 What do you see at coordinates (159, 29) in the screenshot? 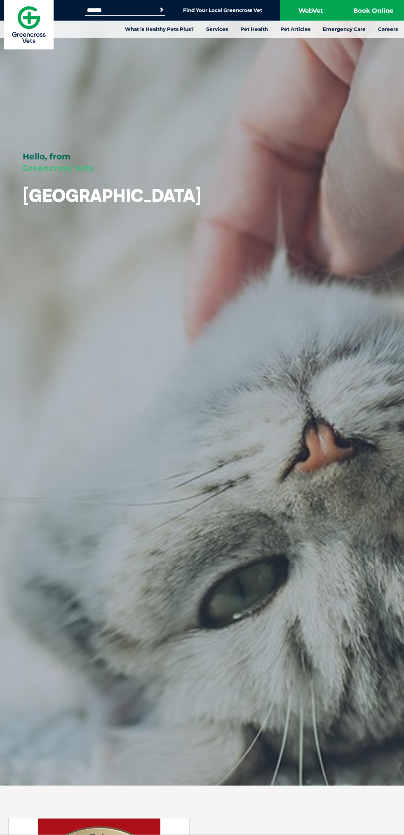
I see `a: What is Healthy Pets Plus?` at bounding box center [159, 29].